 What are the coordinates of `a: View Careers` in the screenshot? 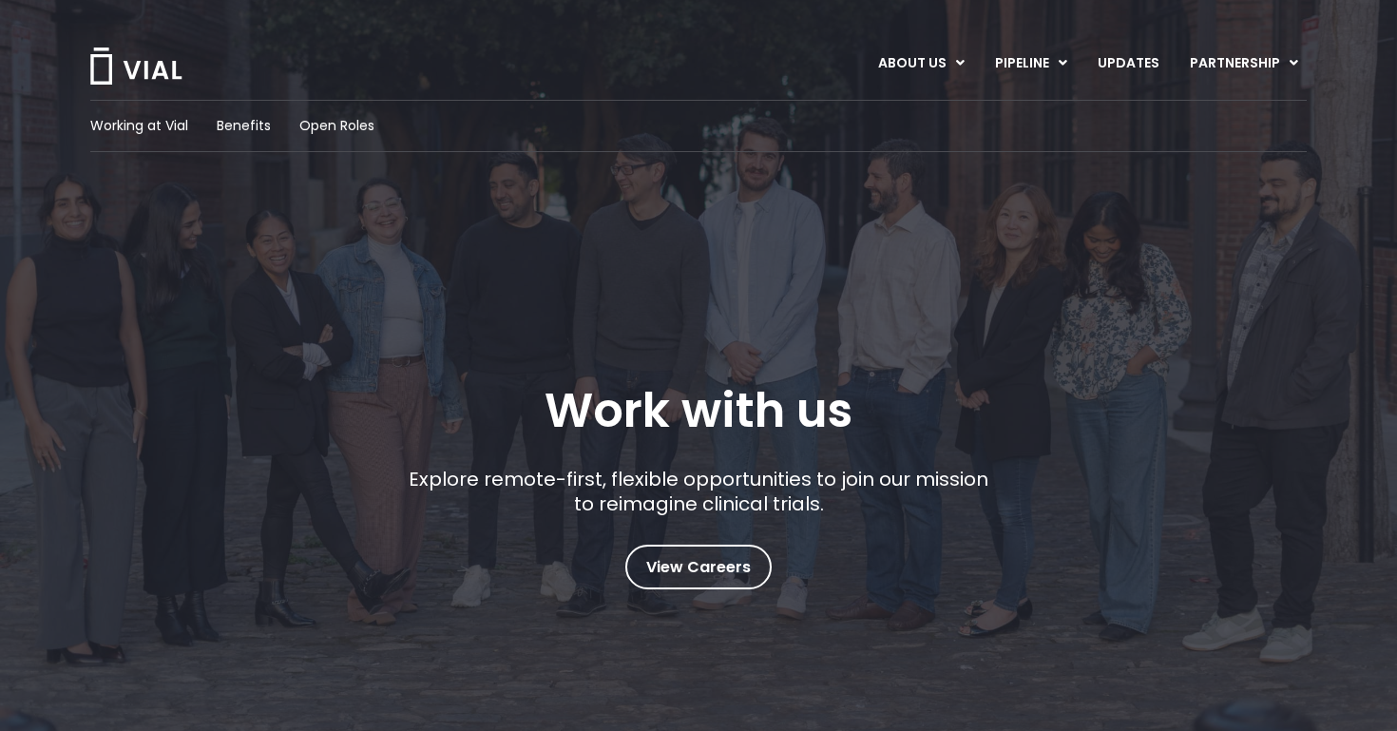 It's located at (699, 566).